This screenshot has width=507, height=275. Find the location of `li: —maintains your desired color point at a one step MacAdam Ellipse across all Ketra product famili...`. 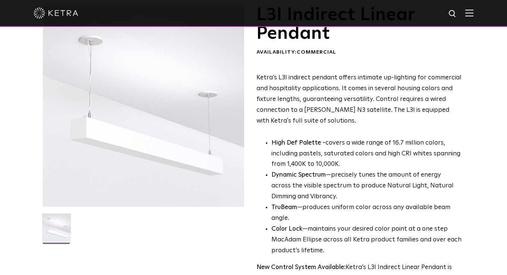

li: —maintains your desired color point at a one step MacAdam Ellipse across all Ketra product famili... is located at coordinates (366, 240).